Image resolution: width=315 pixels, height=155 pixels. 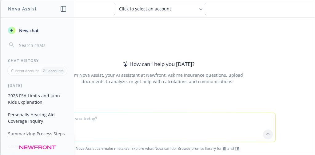 I want to click on p: All accounts, so click(x=53, y=71).